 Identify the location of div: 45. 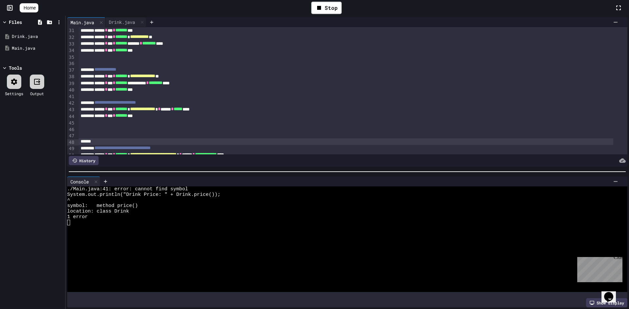
(71, 123).